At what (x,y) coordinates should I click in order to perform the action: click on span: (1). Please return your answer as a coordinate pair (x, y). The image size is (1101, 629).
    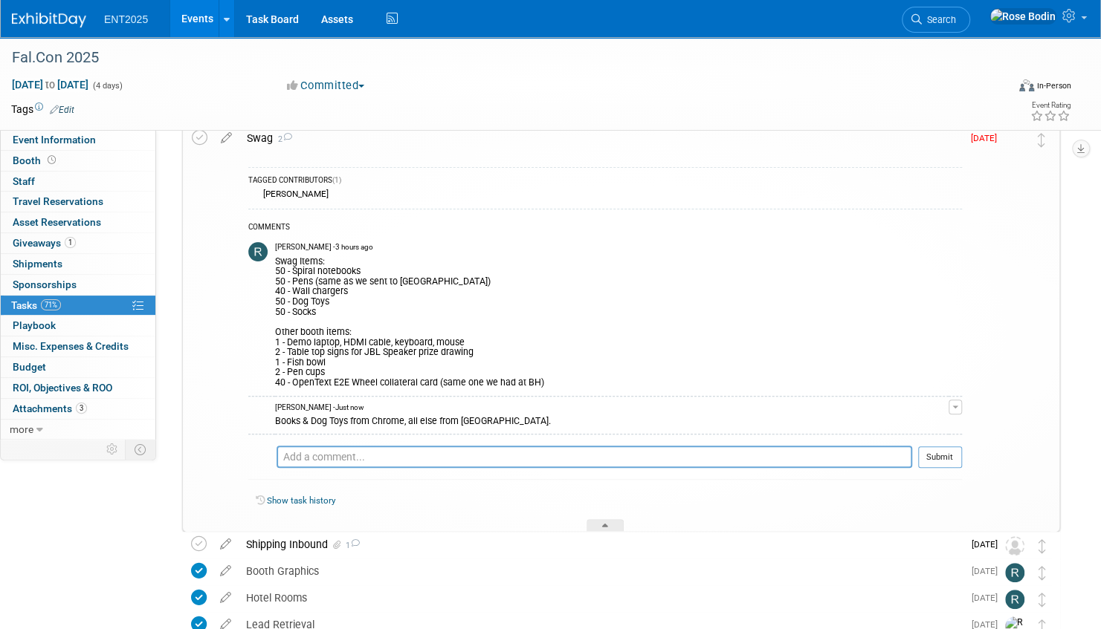
    Looking at the image, I should click on (337, 180).